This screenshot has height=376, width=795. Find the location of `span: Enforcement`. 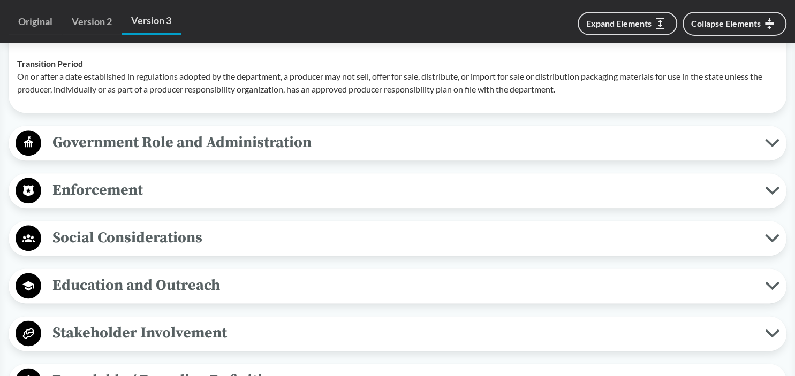

span: Enforcement is located at coordinates (403, 190).